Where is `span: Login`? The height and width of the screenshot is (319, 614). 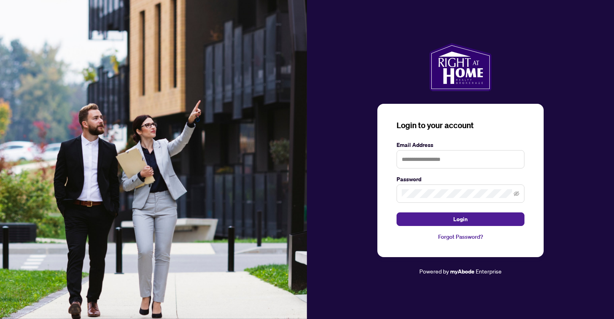
span: Login is located at coordinates (460, 219).